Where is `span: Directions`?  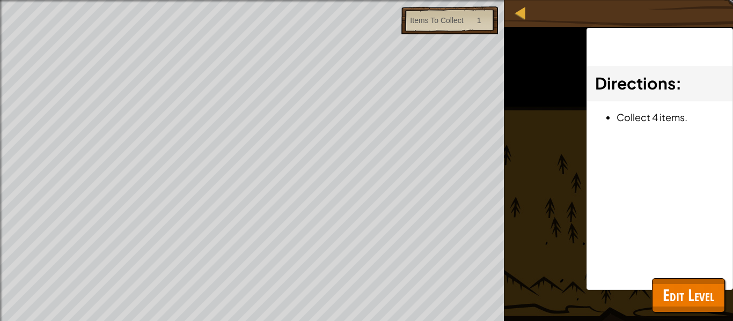
span: Directions is located at coordinates (635, 83).